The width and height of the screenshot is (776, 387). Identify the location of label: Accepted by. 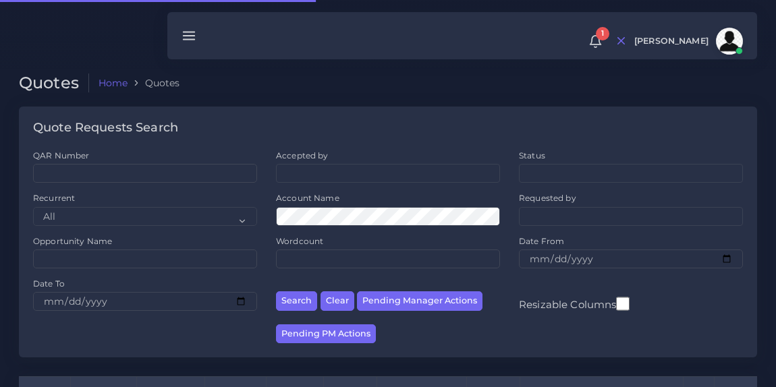
(302, 155).